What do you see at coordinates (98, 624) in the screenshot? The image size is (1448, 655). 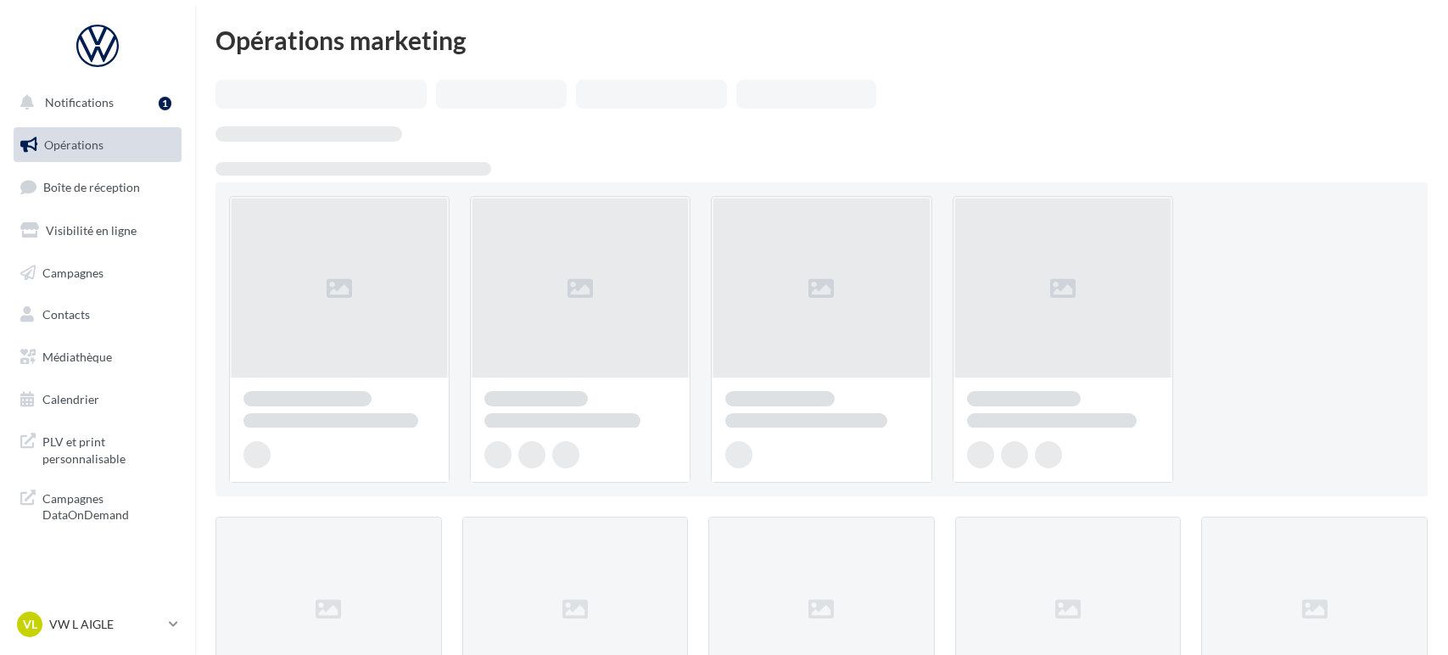 I see `a: VL VW L AIGLE` at bounding box center [98, 624].